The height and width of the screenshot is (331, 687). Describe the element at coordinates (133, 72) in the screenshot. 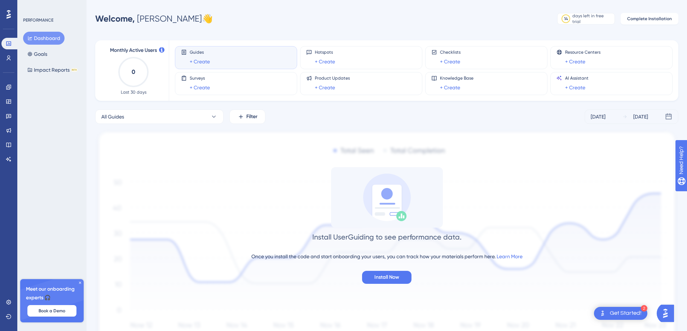

I see `text: 0` at that location.